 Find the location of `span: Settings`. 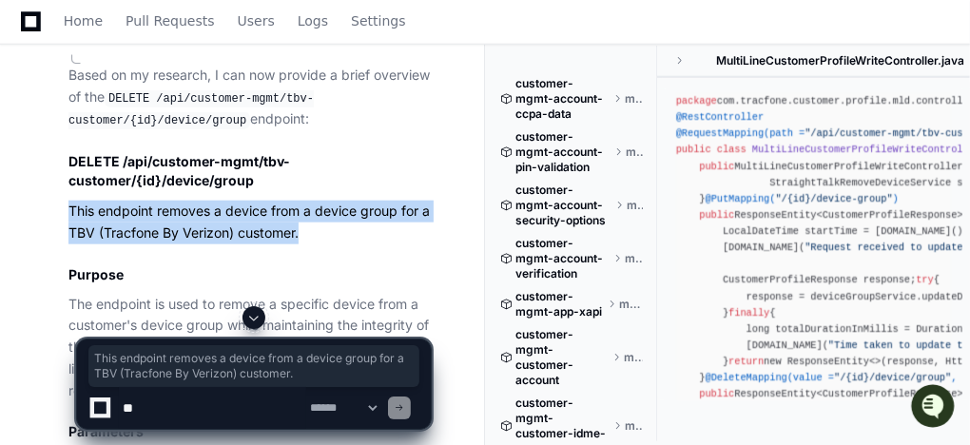

span: Settings is located at coordinates (377, 21).